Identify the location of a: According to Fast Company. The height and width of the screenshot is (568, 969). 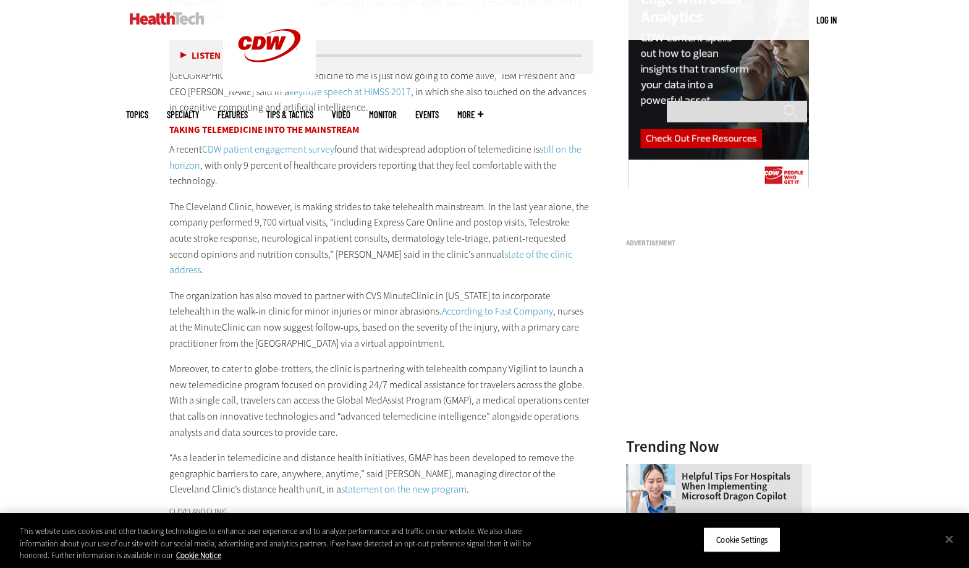
(497, 311).